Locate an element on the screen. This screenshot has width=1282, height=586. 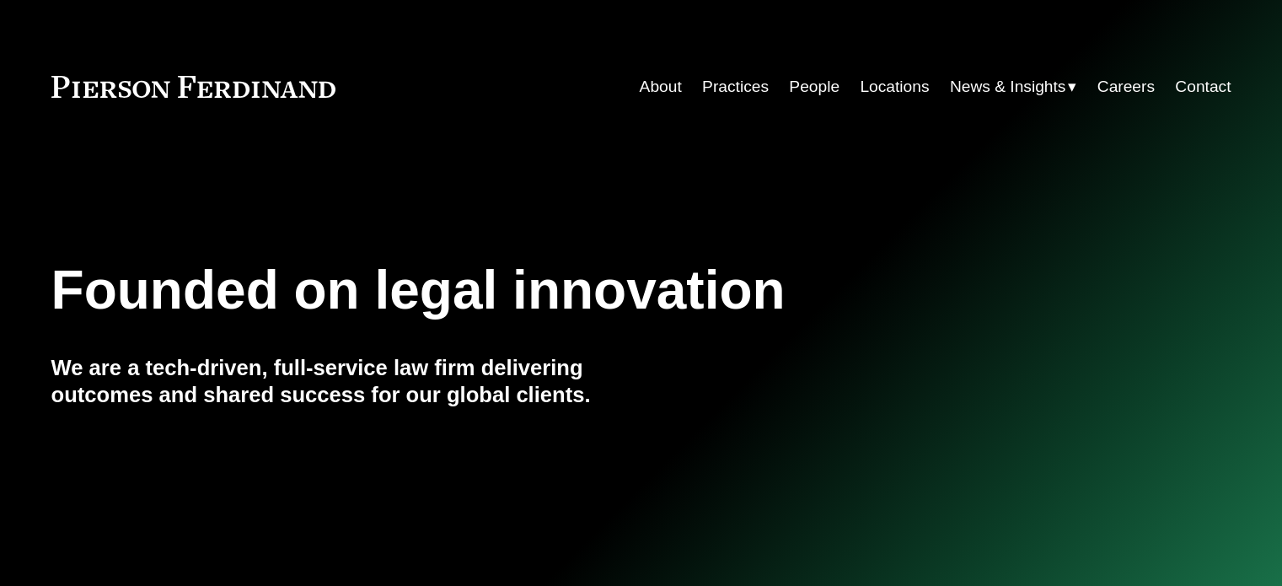
span: News & Insights is located at coordinates (1008, 87).